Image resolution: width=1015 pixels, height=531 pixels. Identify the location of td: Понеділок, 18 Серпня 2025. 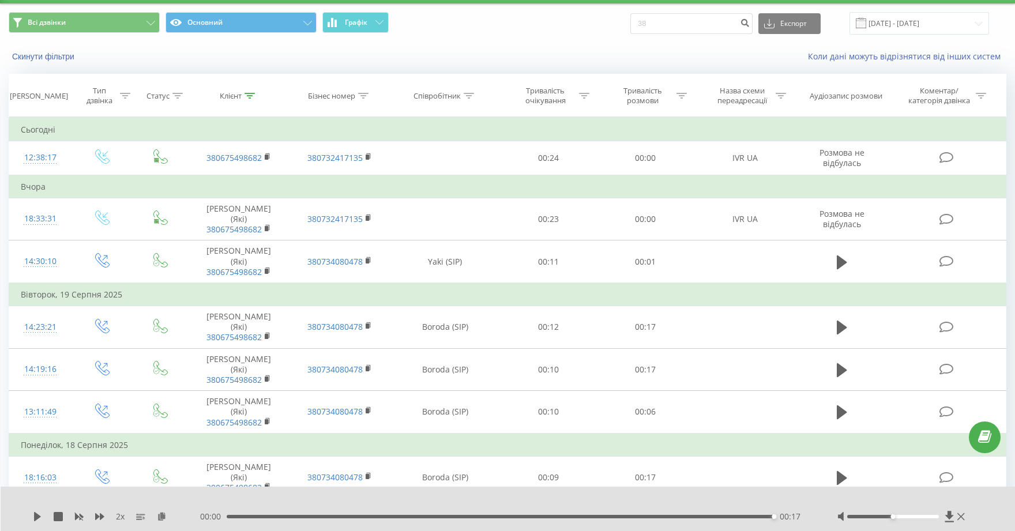
(508, 445).